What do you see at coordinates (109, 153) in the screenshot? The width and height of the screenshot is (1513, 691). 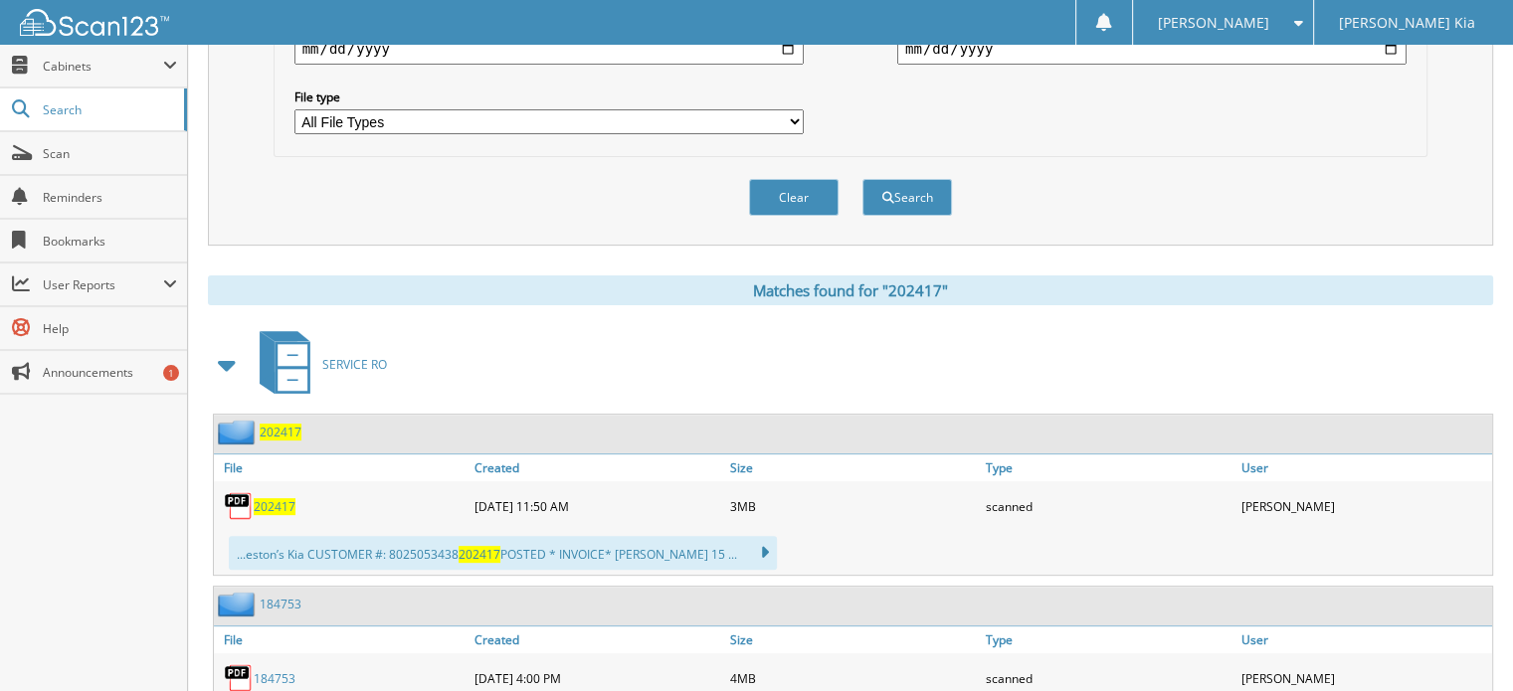 I see `span: Scan` at bounding box center [109, 153].